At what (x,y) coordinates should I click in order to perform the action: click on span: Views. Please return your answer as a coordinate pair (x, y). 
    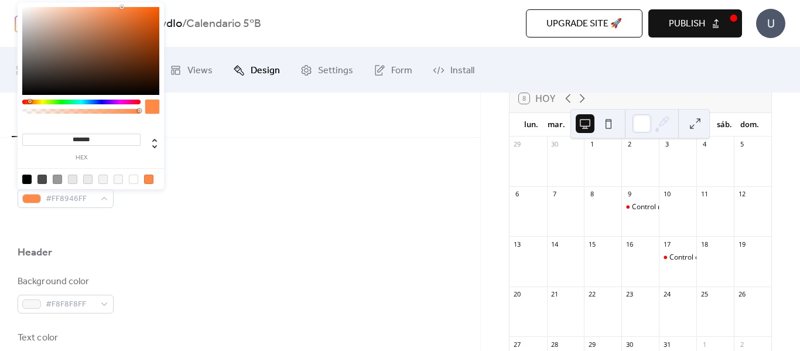
    Looking at the image, I should click on (200, 70).